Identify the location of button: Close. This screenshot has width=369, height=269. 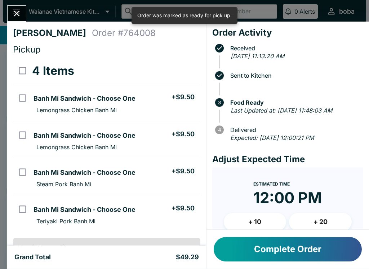
(17, 13).